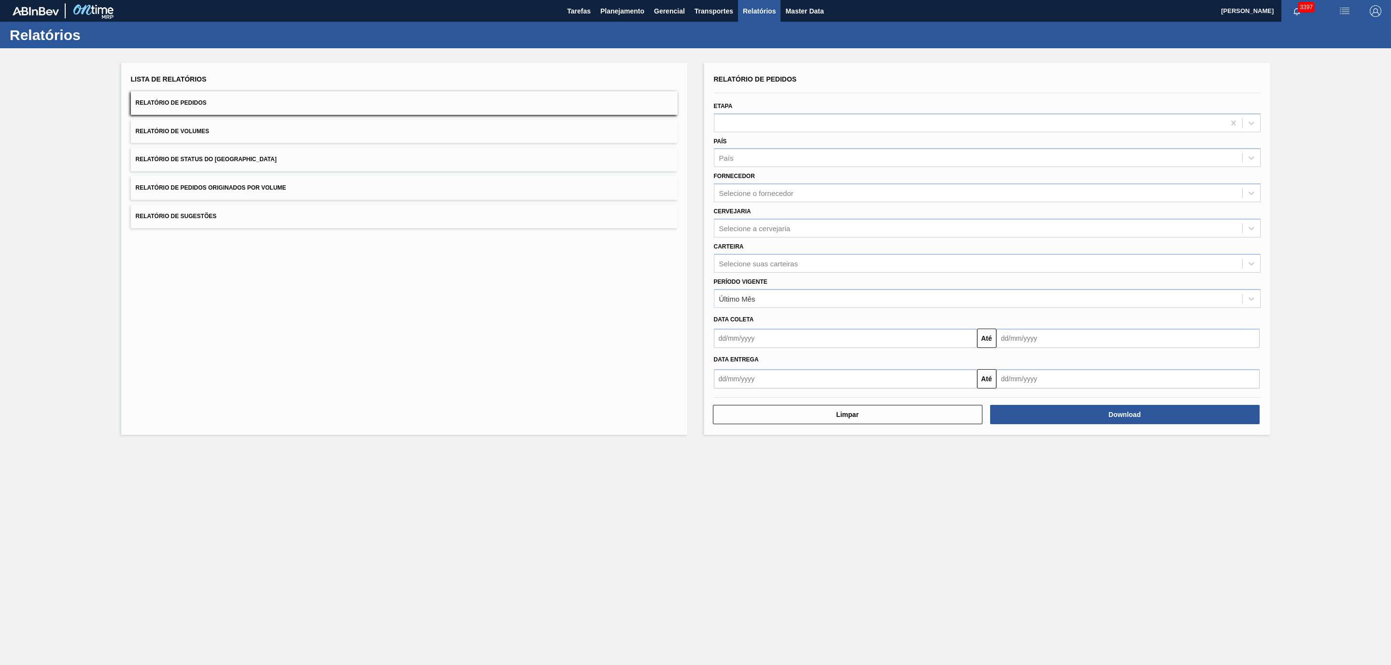 The width and height of the screenshot is (1391, 665). I want to click on img: userActions, so click(1344, 11).